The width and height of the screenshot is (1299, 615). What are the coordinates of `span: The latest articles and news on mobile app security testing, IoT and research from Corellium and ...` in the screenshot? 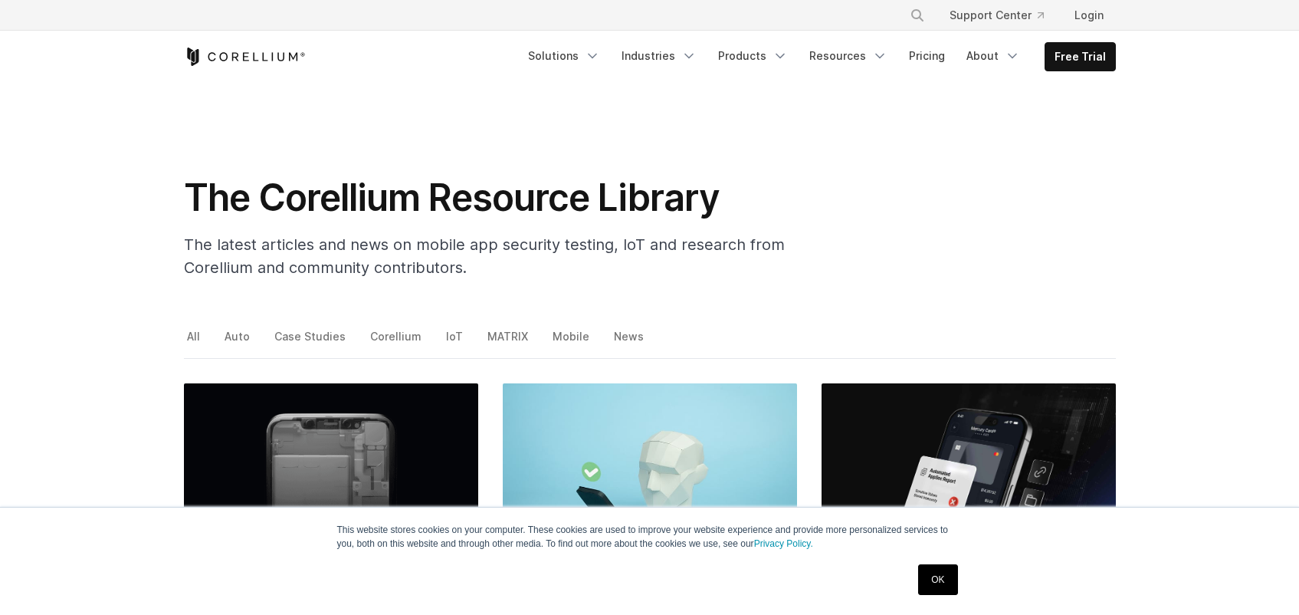 It's located at (484, 256).